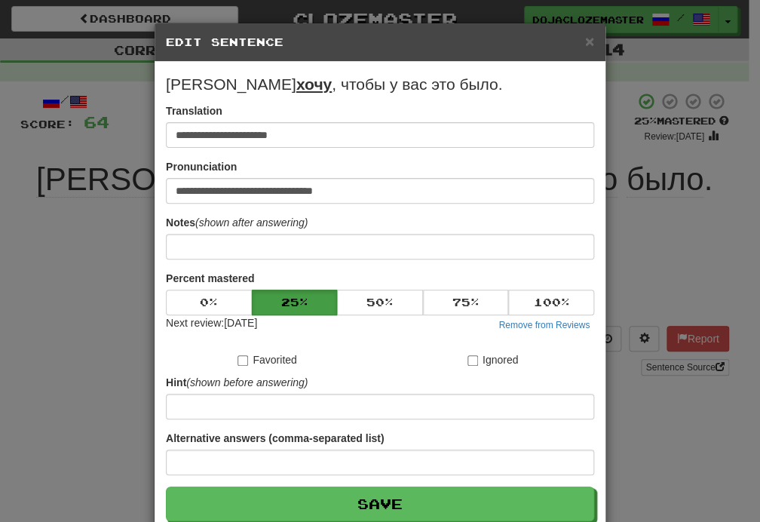  I want to click on label: Hint, so click(237, 382).